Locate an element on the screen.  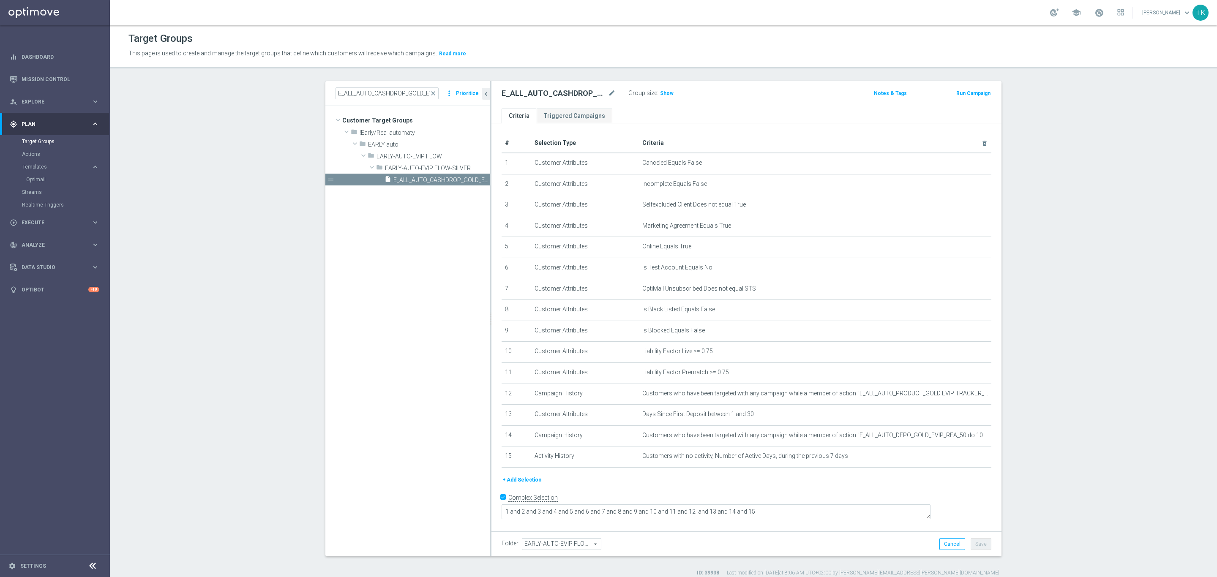
div: Templates keyboard_arrow_right is located at coordinates (61, 167).